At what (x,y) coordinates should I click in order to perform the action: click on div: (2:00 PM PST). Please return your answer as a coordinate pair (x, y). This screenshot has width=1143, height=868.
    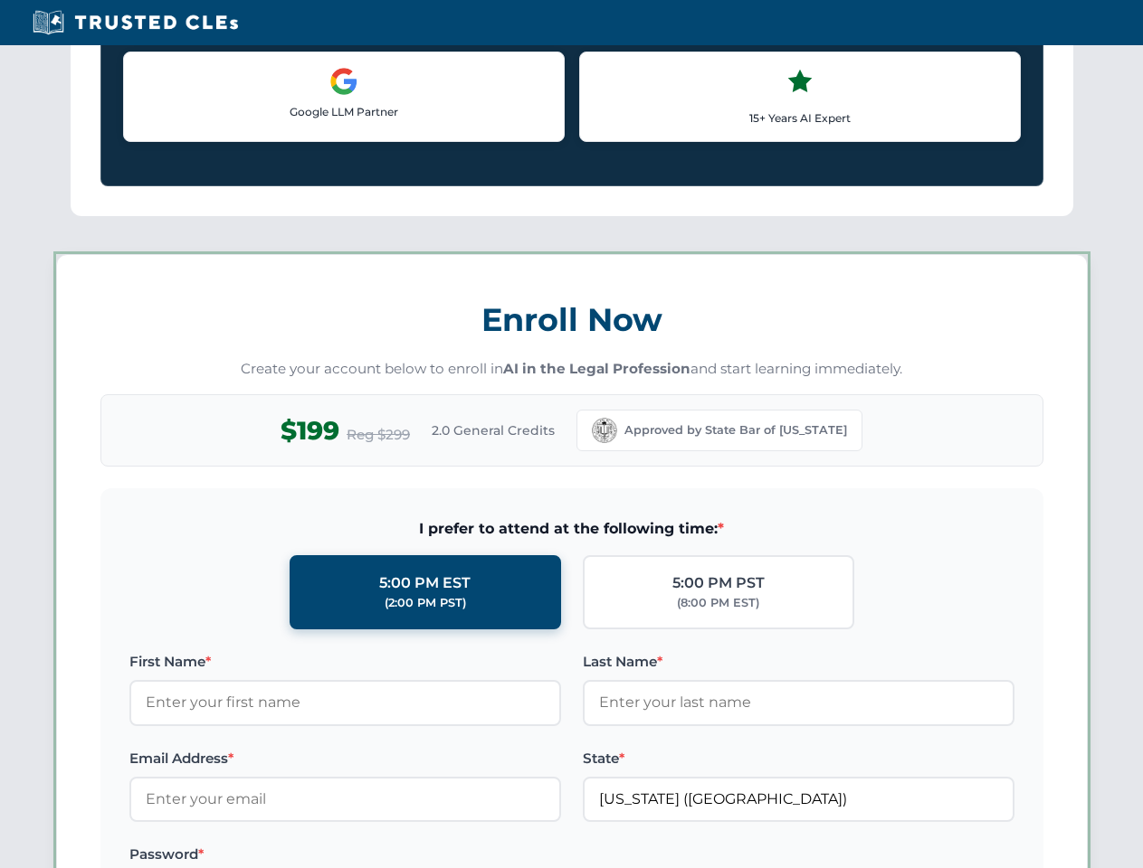
    Looking at the image, I should click on (425, 603).